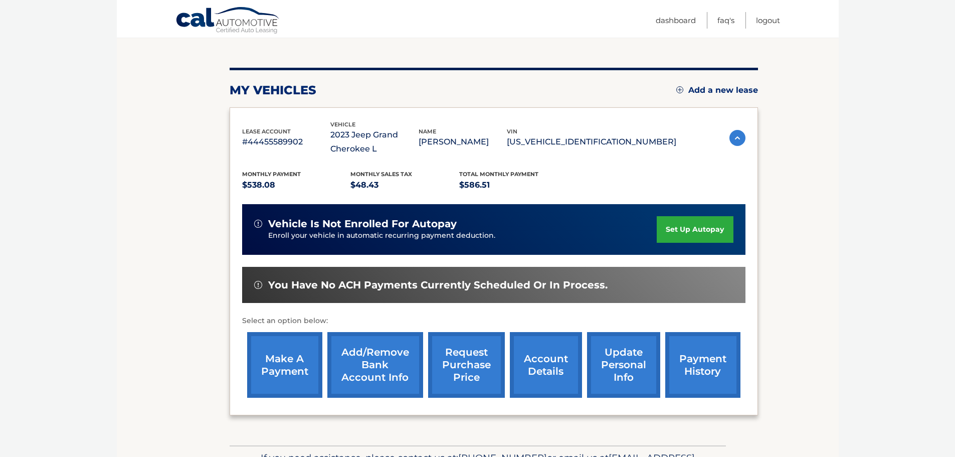 The height and width of the screenshot is (457, 955). What do you see at coordinates (405, 185) in the screenshot?
I see `p: $48.43` at bounding box center [405, 185].